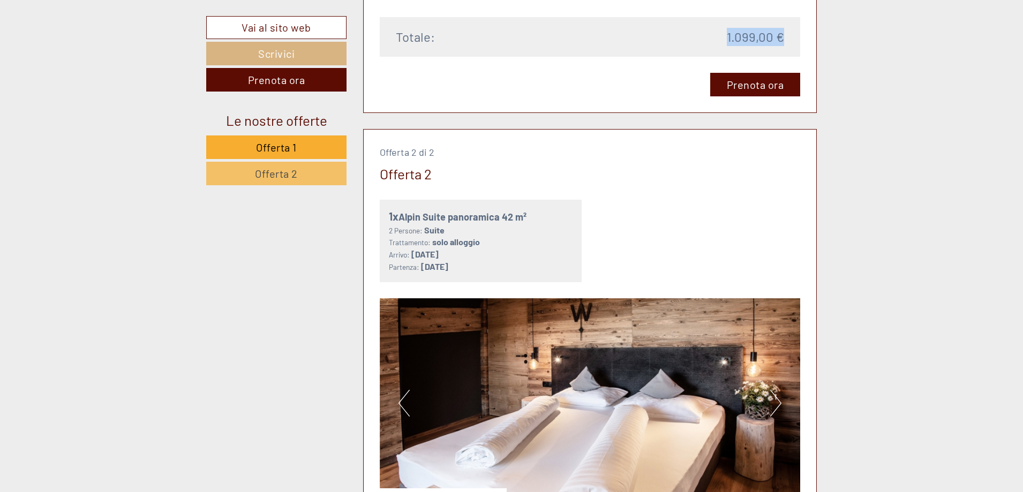 The image size is (1023, 492). Describe the element at coordinates (276, 120) in the screenshot. I see `div: Le nostre offerte` at that location.